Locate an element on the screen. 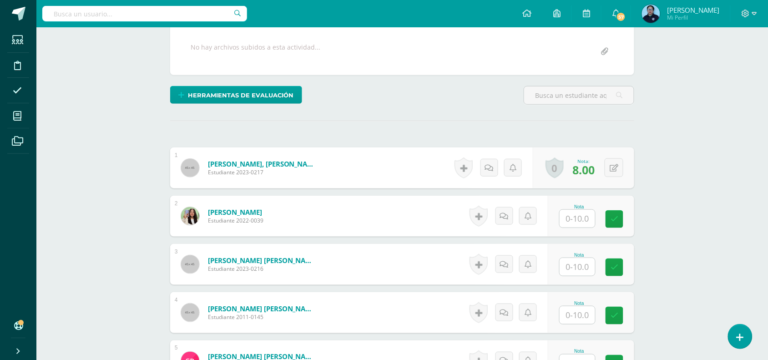  input: Busca un estudiante aquí... is located at coordinates (579, 95).